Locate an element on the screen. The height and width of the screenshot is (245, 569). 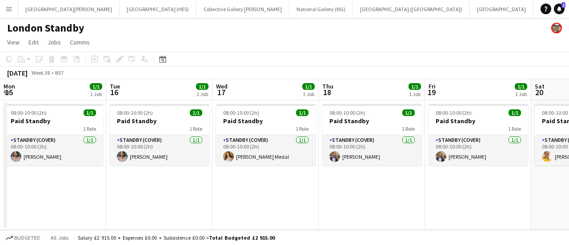
span: Wed is located at coordinates (222, 86).